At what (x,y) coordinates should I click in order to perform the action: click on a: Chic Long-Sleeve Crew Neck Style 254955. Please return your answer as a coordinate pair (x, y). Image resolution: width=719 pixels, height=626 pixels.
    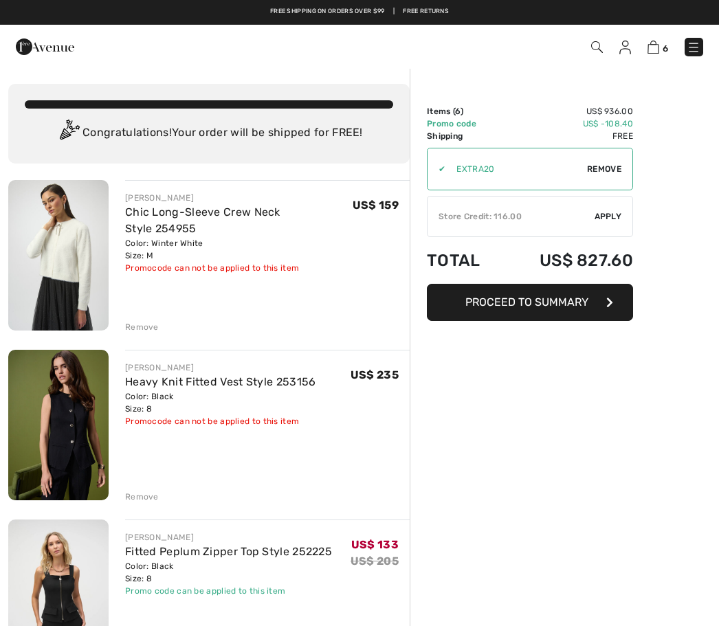
    Looking at the image, I should click on (203, 220).